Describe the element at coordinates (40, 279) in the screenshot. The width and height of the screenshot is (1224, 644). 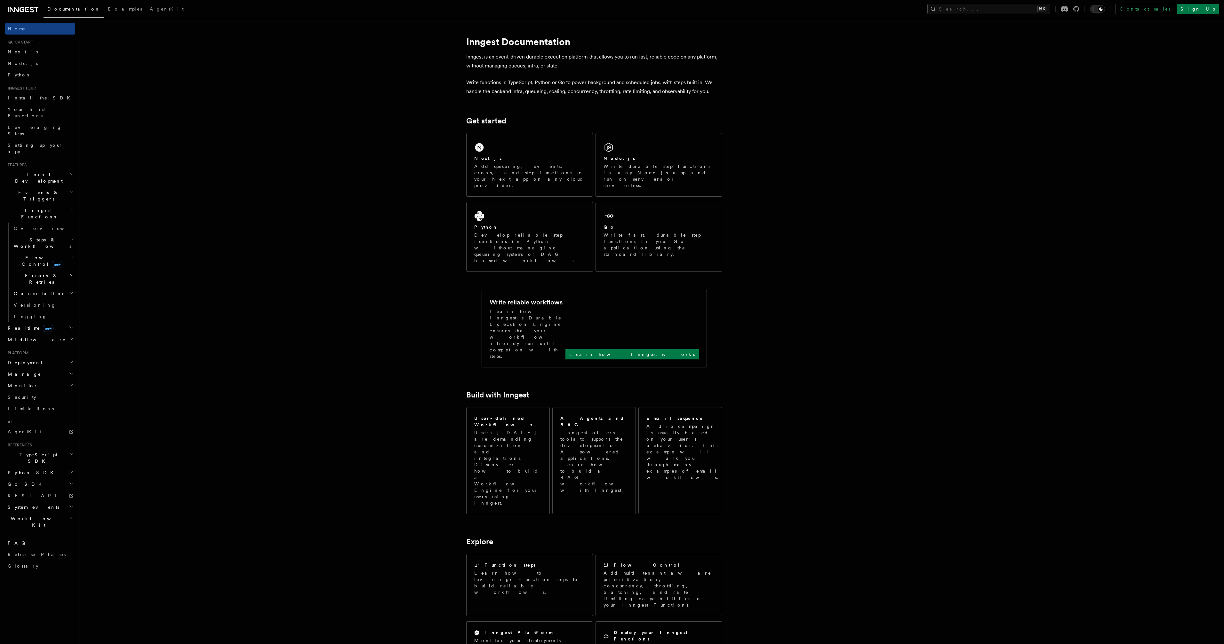
I see `span: Errors & Retries` at that location.